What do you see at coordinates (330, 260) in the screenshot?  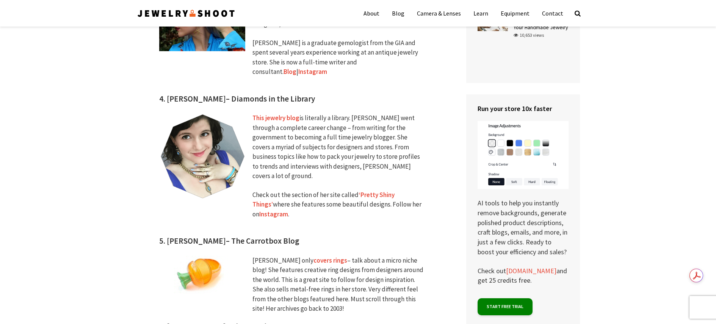 I see `a: covers rings` at bounding box center [330, 260].